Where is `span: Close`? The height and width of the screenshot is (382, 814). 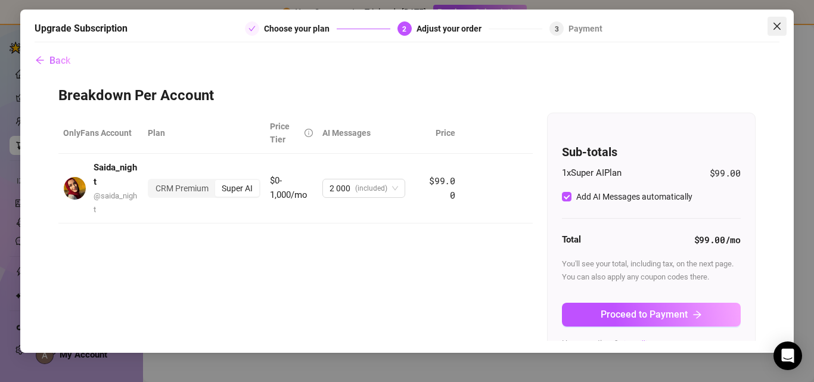
span: Close is located at coordinates (777, 26).